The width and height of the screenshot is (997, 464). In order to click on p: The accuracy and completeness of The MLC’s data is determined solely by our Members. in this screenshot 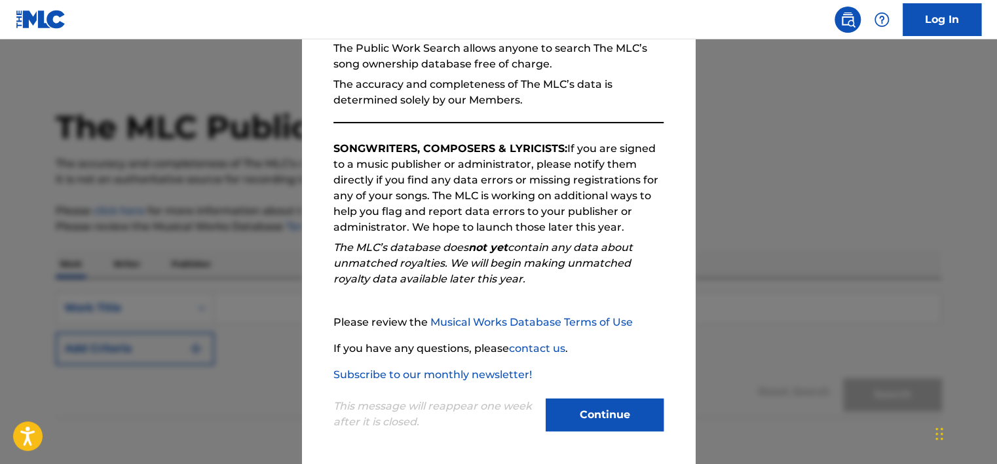, I will do `click(498, 92)`.